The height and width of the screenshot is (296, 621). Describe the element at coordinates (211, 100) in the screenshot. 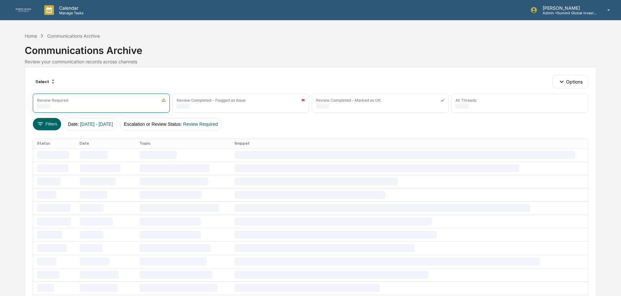

I see `div: Review Completed - Flagged as Issue` at that location.